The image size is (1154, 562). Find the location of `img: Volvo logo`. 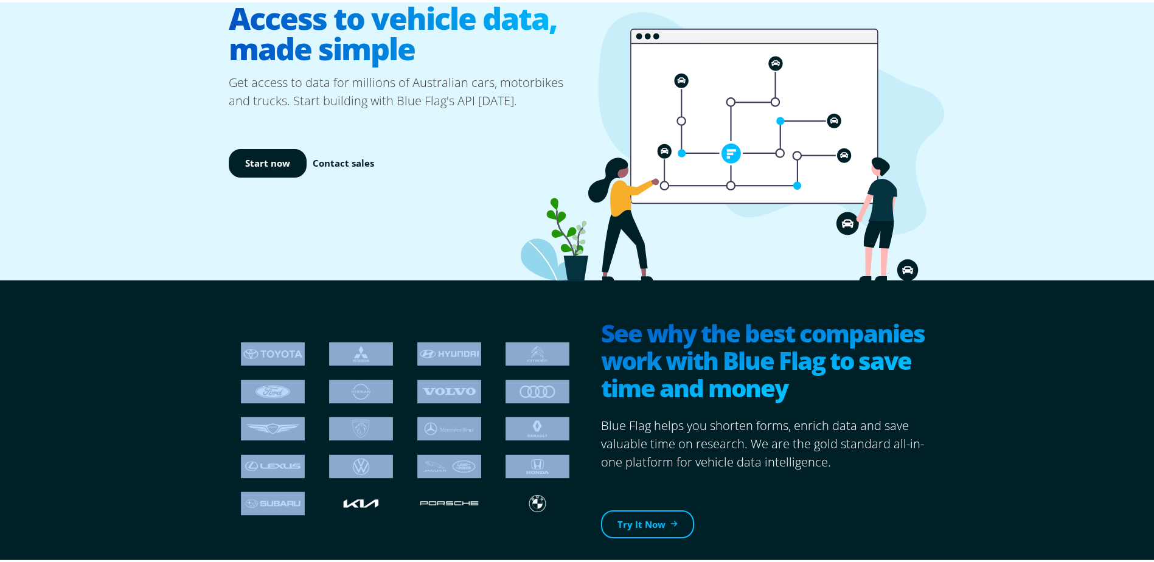

img: Volvo logo is located at coordinates (449, 389).